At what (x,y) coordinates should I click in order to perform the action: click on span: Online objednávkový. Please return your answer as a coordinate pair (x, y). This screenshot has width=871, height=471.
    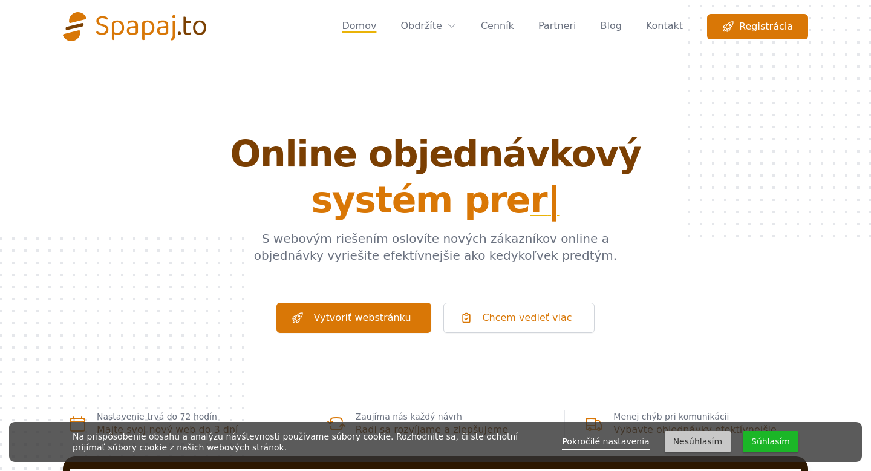
    Looking at the image, I should click on (435, 154).